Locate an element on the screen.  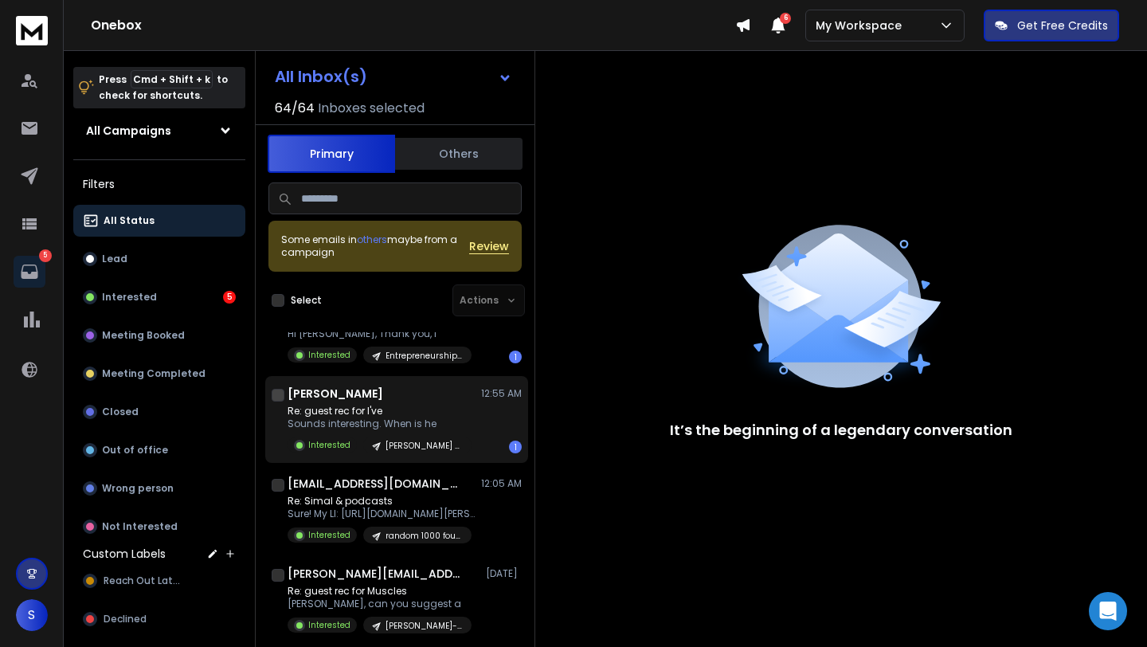
p: Press to check for shortcuts. is located at coordinates (163, 88).